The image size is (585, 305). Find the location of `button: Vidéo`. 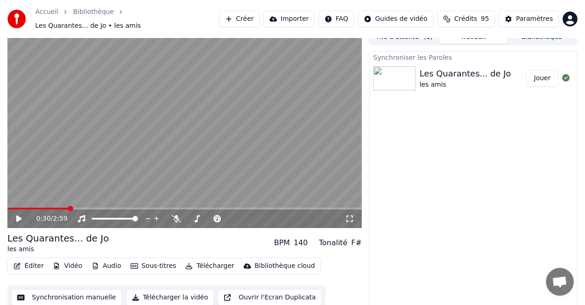

button: Vidéo is located at coordinates (67, 266).